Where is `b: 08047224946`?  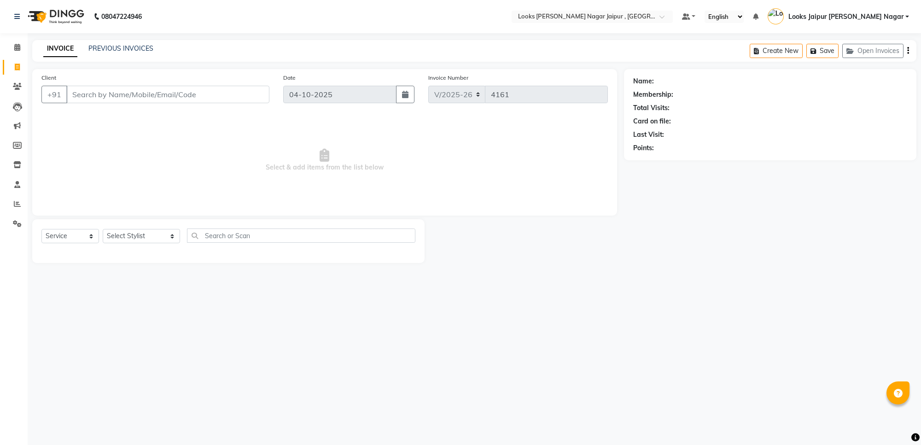
b: 08047224946 is located at coordinates (122, 17).